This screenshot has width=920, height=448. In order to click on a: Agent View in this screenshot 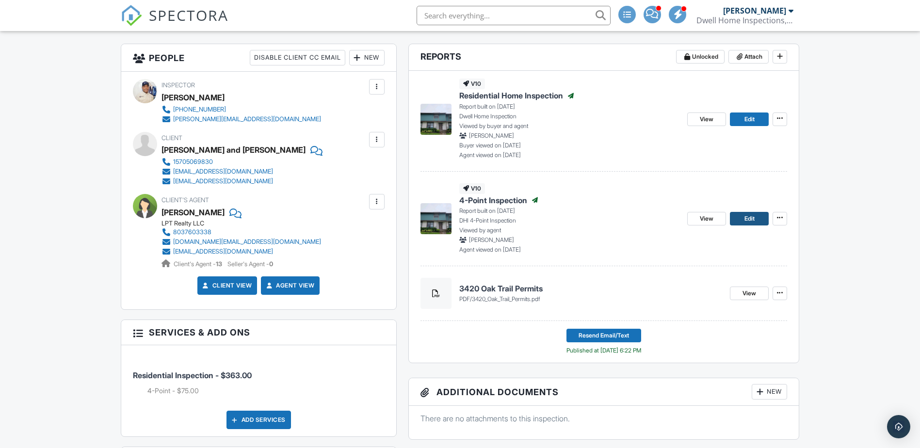, I will do `click(289, 286)`.